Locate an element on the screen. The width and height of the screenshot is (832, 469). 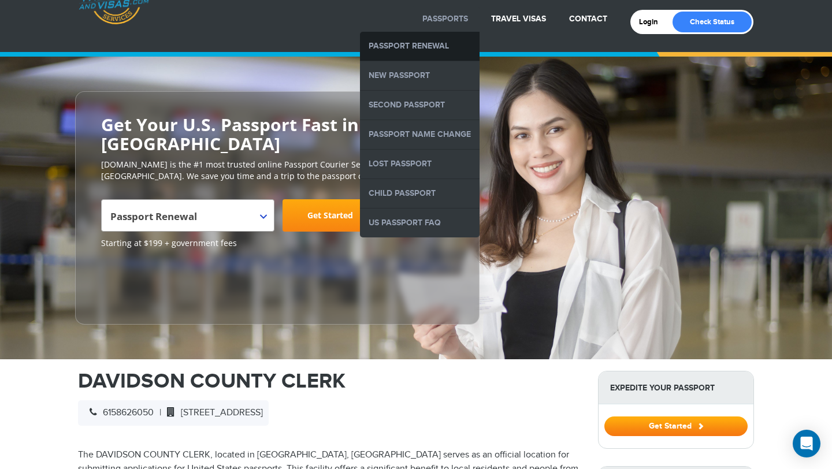
a: US Passport FAQ is located at coordinates (420, 223).